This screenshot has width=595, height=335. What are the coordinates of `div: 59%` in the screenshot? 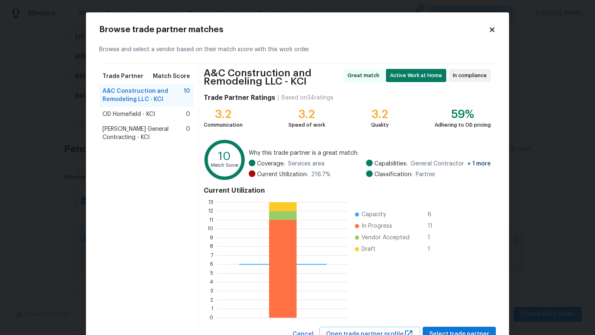 It's located at (463, 114).